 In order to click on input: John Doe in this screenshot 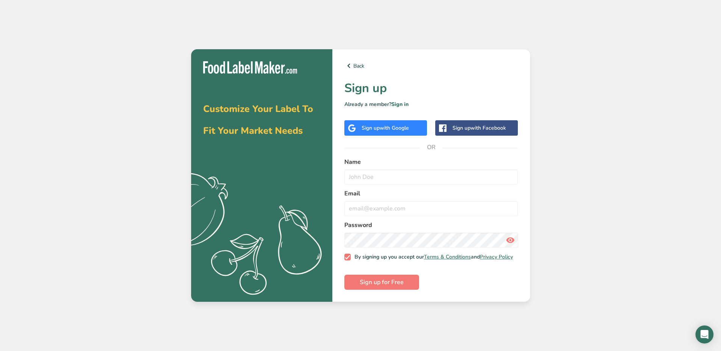, I will do `click(431, 177)`.